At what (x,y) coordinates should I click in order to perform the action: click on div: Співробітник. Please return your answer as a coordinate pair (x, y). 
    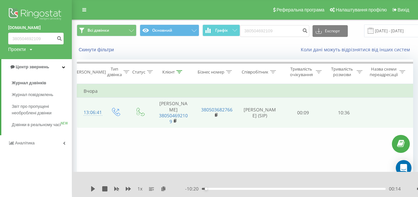
    Looking at the image, I should click on (255, 72).